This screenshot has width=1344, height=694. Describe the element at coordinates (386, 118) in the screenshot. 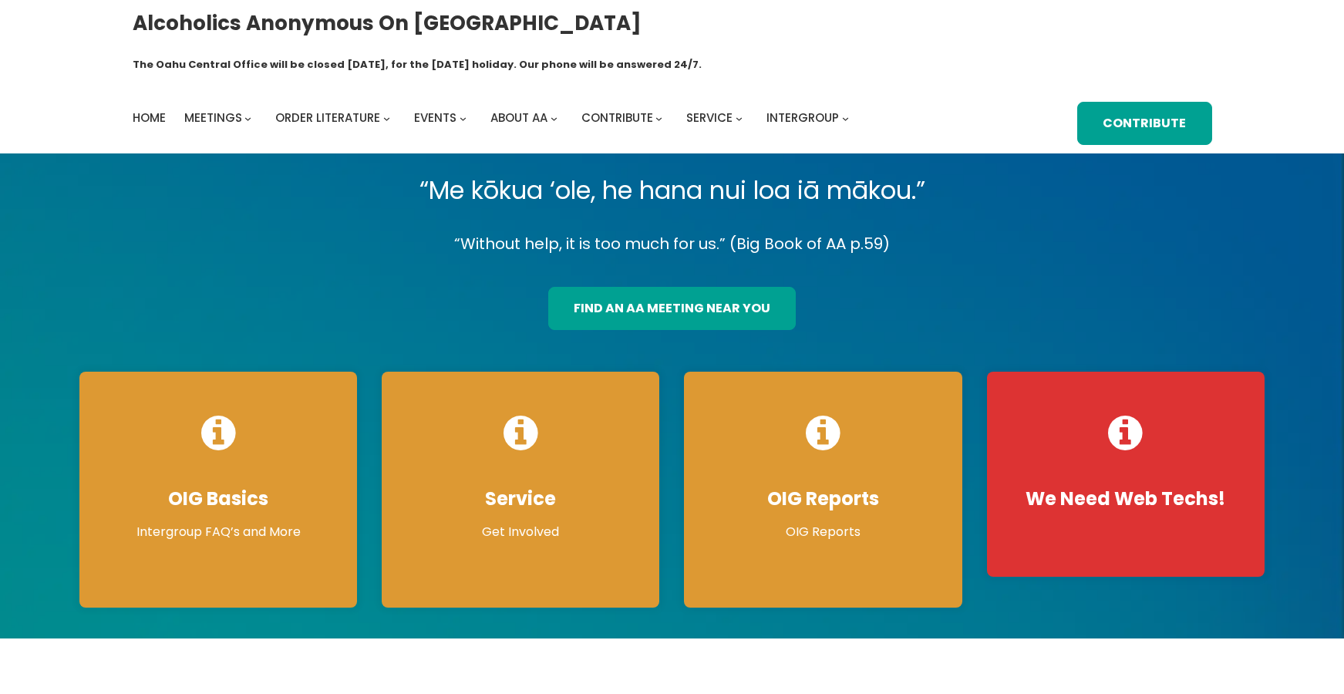

I see `button: Order Literature submenu` at that location.